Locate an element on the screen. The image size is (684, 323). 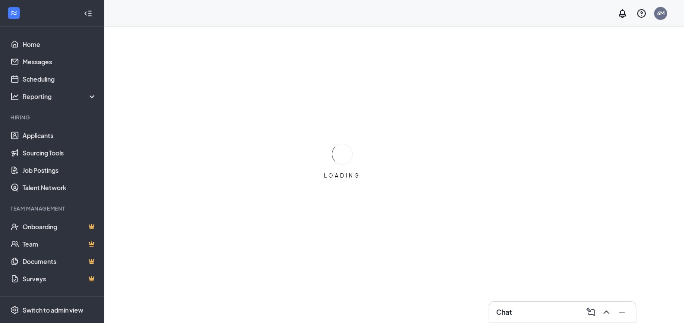
div: 6M is located at coordinates (660, 13).